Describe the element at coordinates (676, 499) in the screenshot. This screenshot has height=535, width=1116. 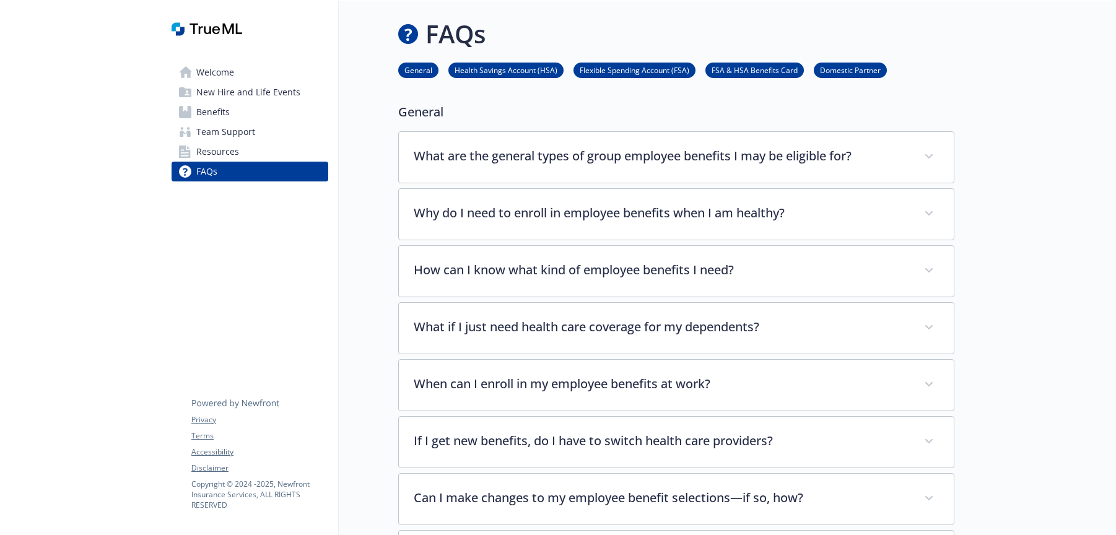
I see `div: Can I make changes to my employee benefit selections—if so, how?` at that location.